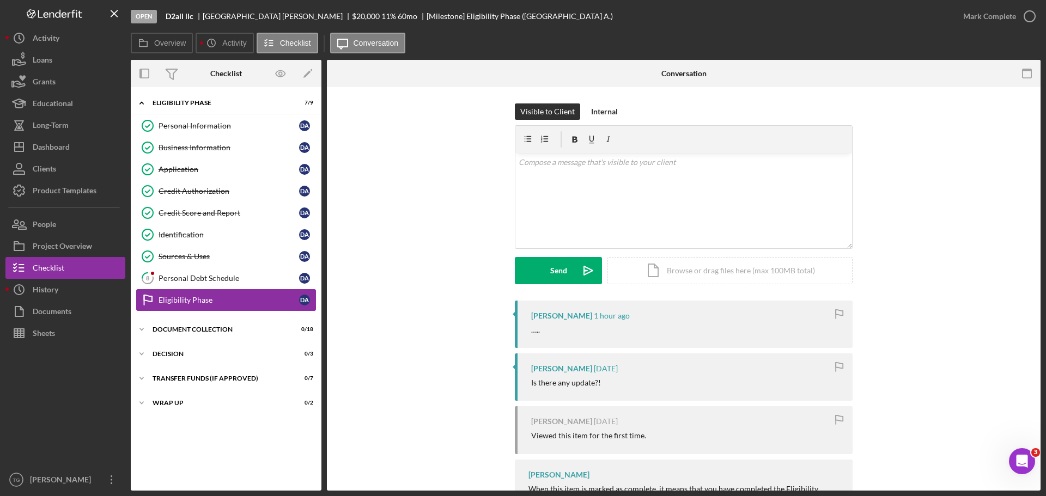 Image resolution: width=1046 pixels, height=496 pixels. I want to click on div: 0 / 3, so click(304, 354).